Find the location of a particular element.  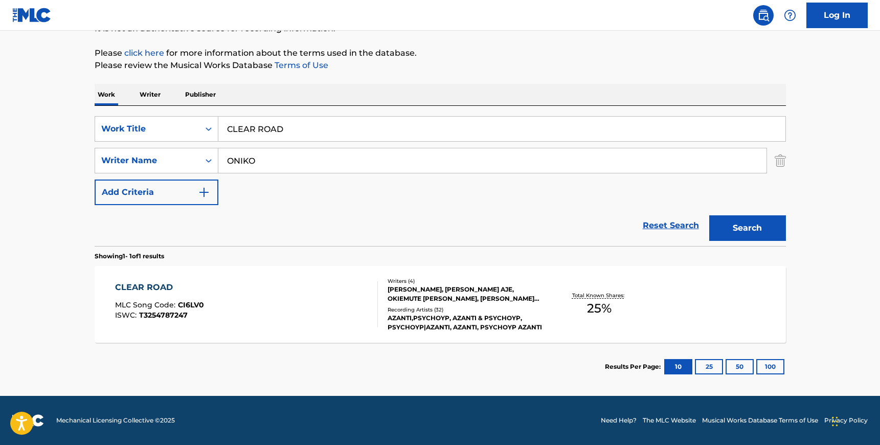

a: Public Search is located at coordinates (763, 15).